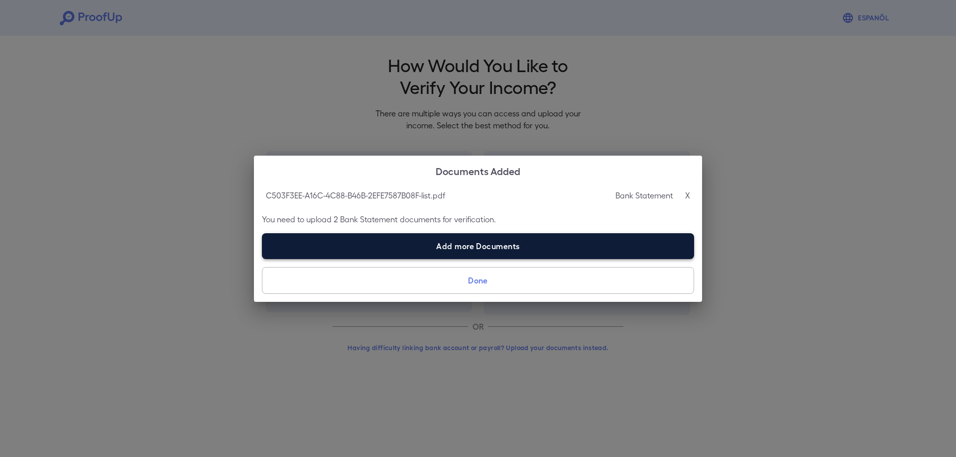 This screenshot has width=956, height=457. What do you see at coordinates (687, 196) in the screenshot?
I see `p: X` at bounding box center [687, 196].